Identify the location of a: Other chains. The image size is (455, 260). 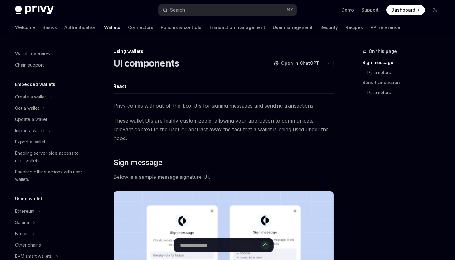
(50, 245).